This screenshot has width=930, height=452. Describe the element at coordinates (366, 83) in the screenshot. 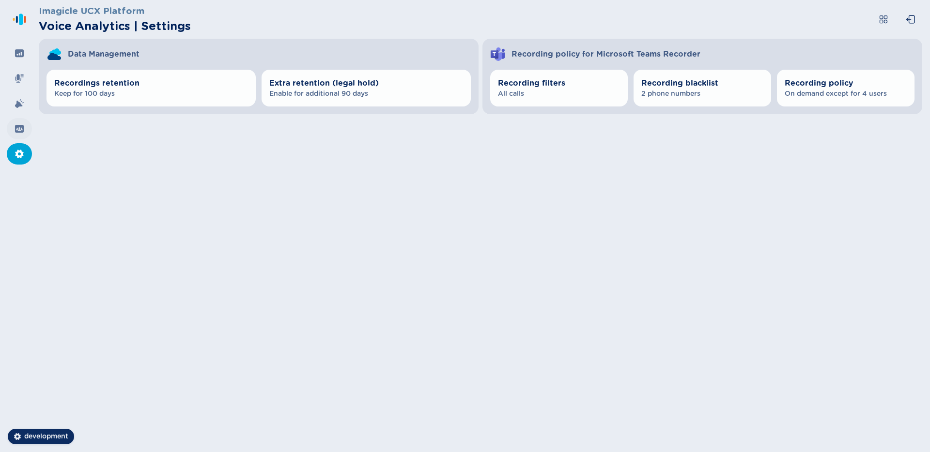

I see `span: Extra retention (legal hold)` at that location.